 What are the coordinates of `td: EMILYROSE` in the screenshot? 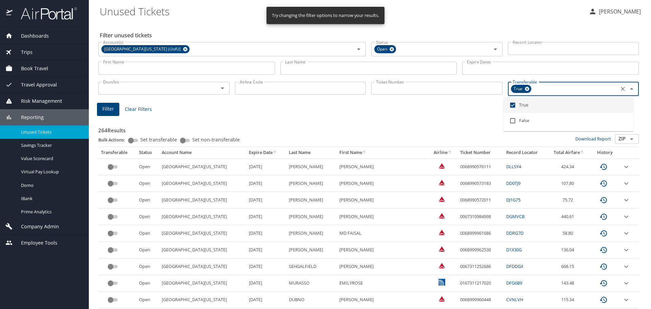 It's located at (383, 283).